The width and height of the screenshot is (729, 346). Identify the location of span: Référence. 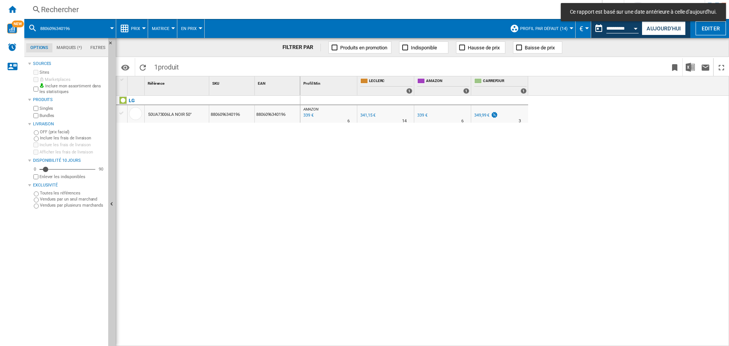
(156, 83).